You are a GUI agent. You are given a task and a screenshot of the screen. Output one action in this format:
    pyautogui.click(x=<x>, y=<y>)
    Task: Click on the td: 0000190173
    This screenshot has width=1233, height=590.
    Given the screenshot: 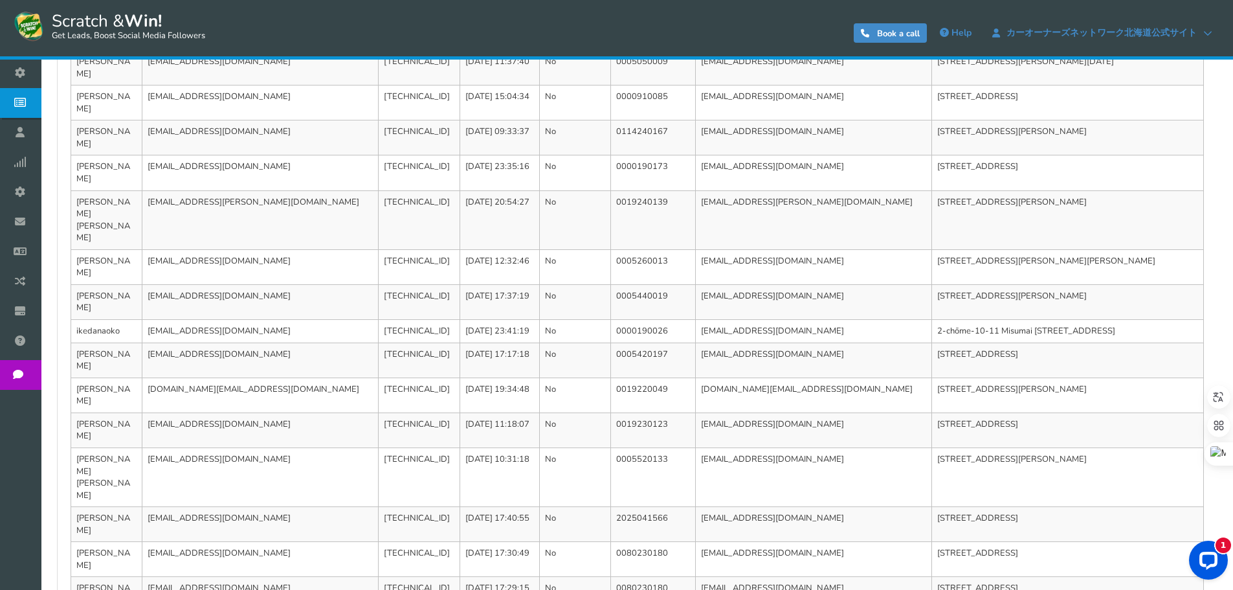 What is the action you would take?
    pyautogui.click(x=653, y=173)
    